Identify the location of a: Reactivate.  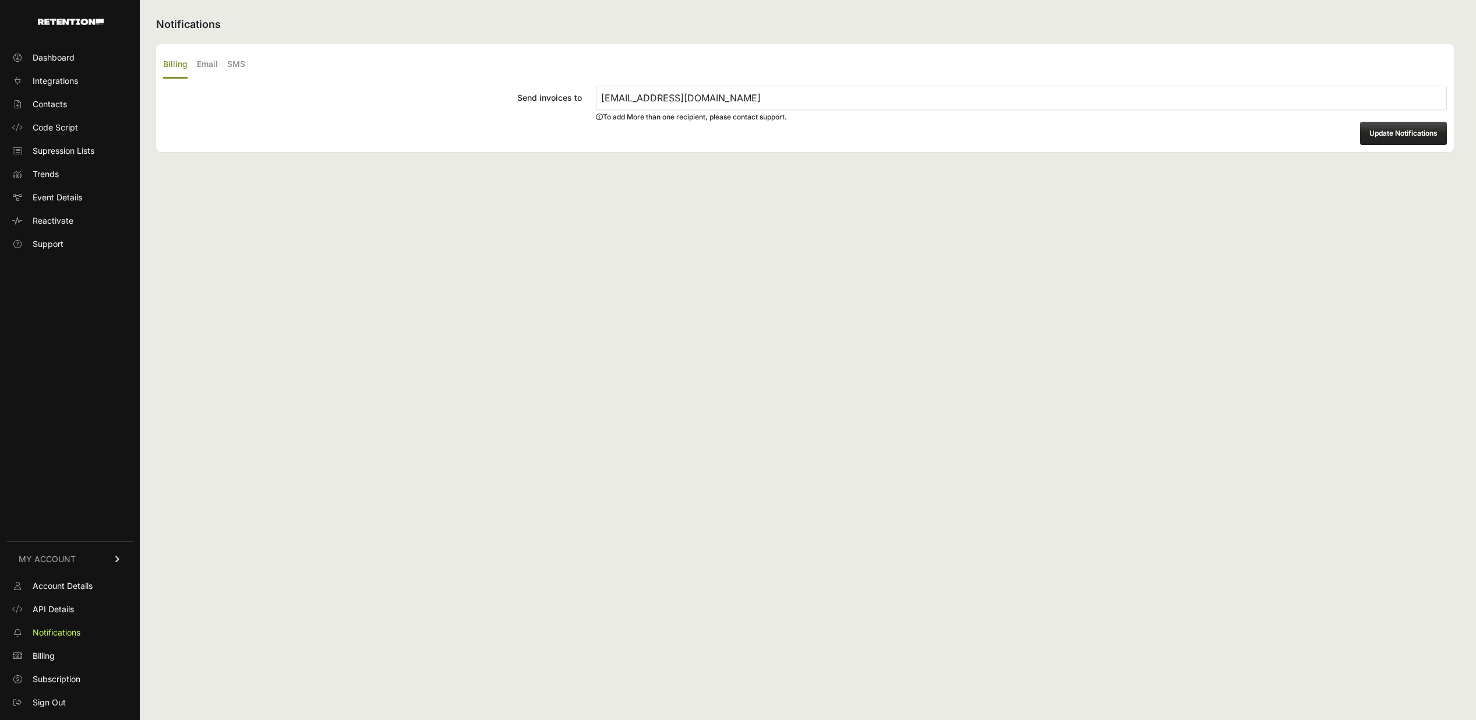
(70, 221).